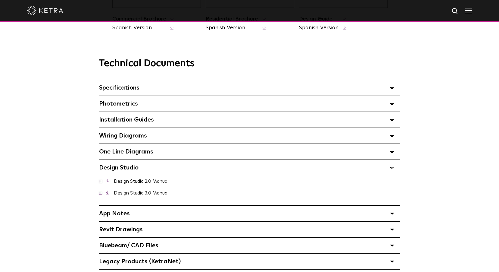 This screenshot has height=272, width=499. Describe the element at coordinates (119, 88) in the screenshot. I see `span: Specifications` at that location.